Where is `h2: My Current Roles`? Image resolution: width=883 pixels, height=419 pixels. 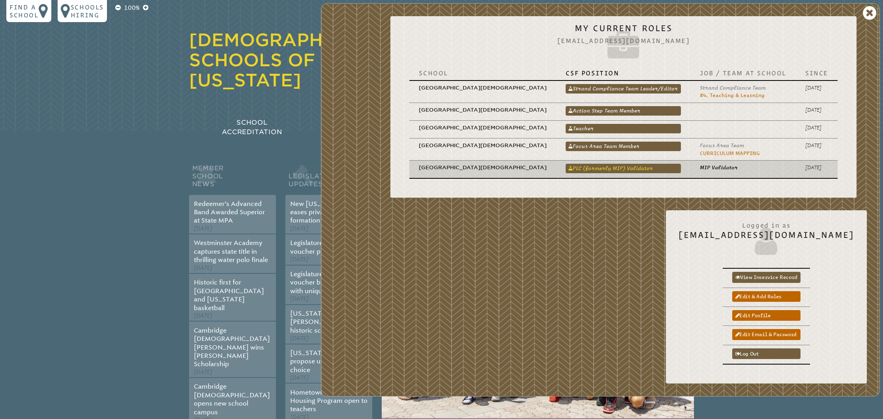
h2: My Current Roles is located at coordinates (623, 43).